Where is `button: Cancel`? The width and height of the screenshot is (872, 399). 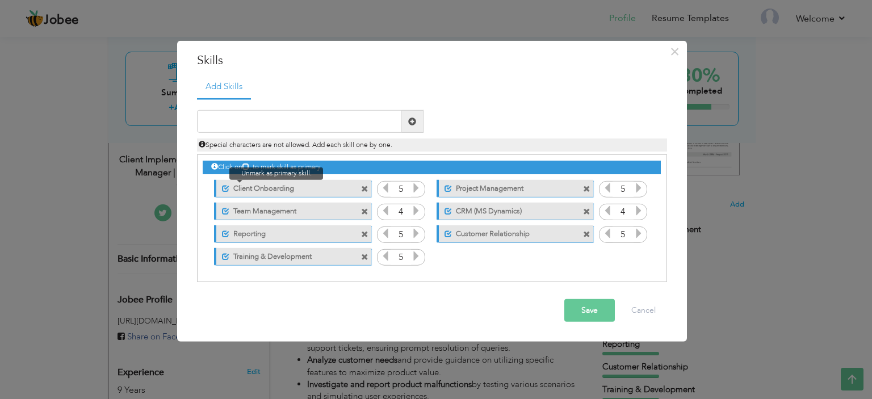 button: Cancel is located at coordinates (643, 310).